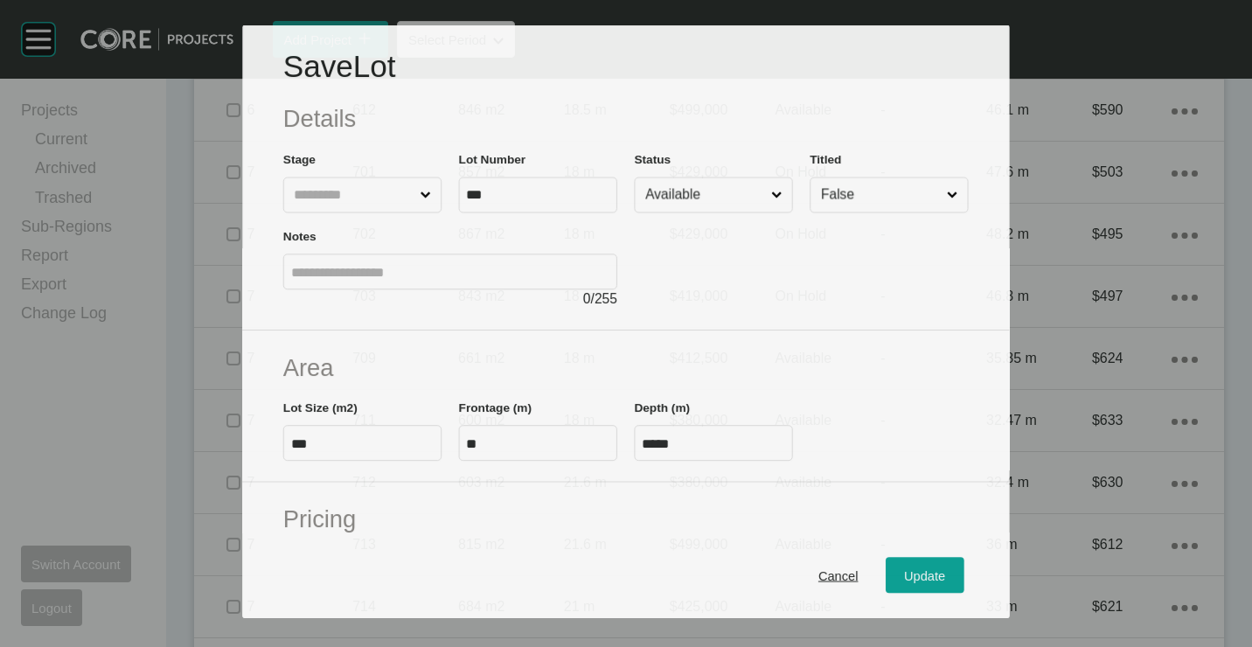  What do you see at coordinates (663, 406) in the screenshot?
I see `label: Depth (m)` at bounding box center [663, 406].